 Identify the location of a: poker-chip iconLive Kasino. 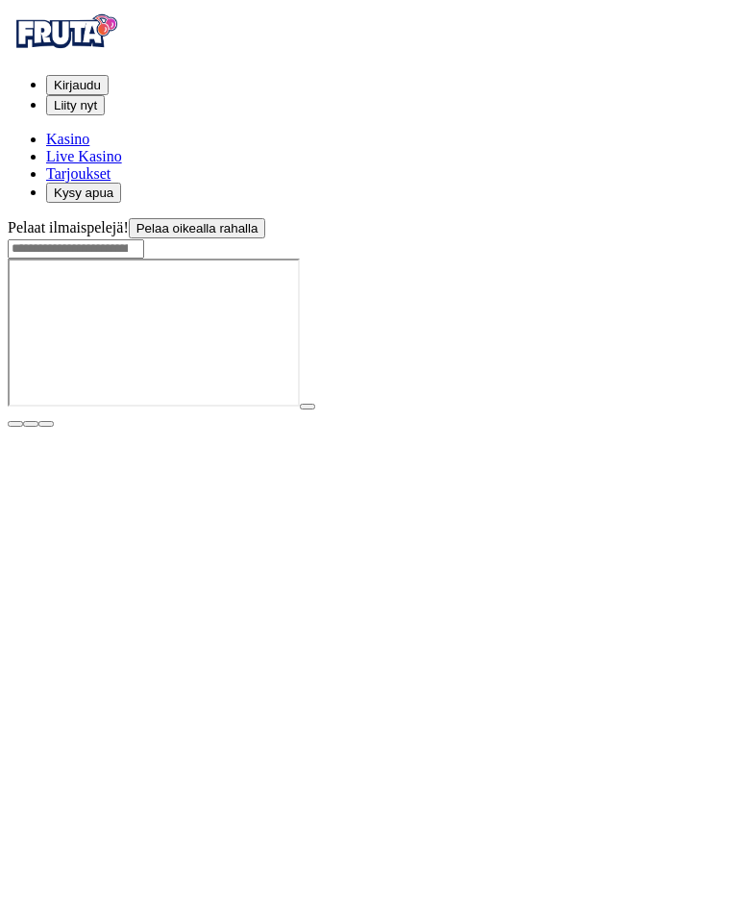
(84, 156).